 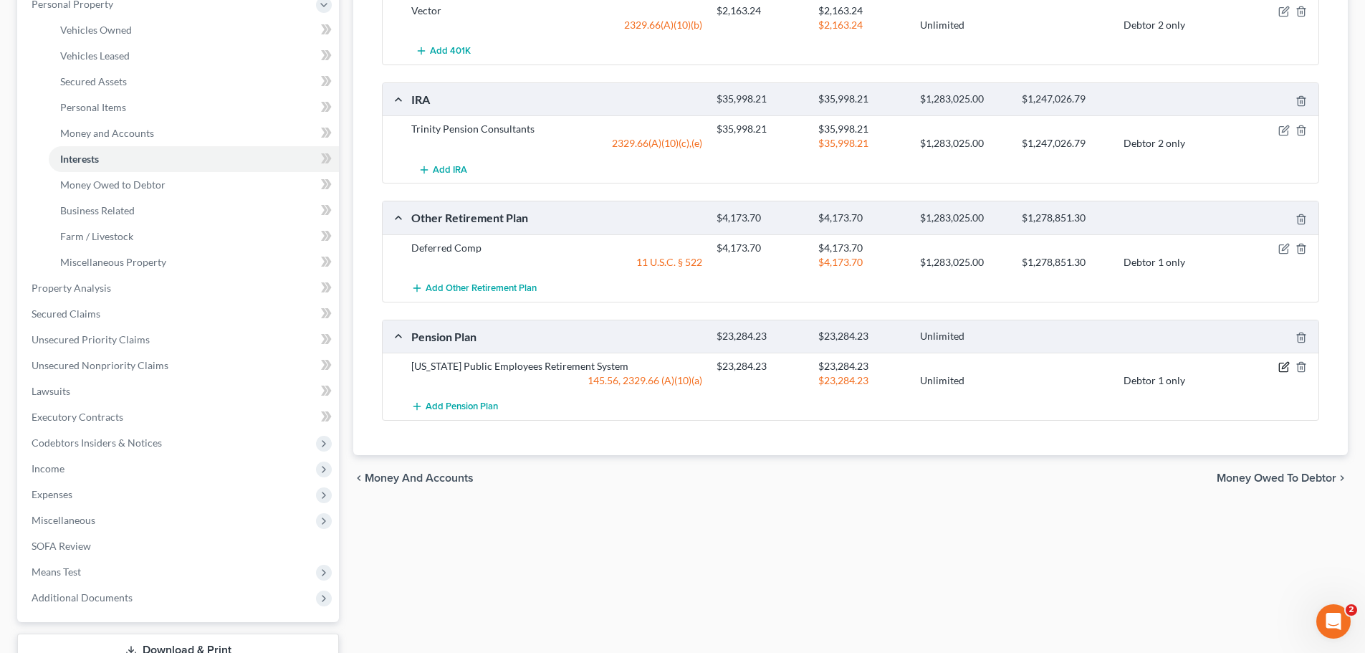 What do you see at coordinates (194, 237) in the screenshot?
I see `a: Farm / Livestock` at bounding box center [194, 237].